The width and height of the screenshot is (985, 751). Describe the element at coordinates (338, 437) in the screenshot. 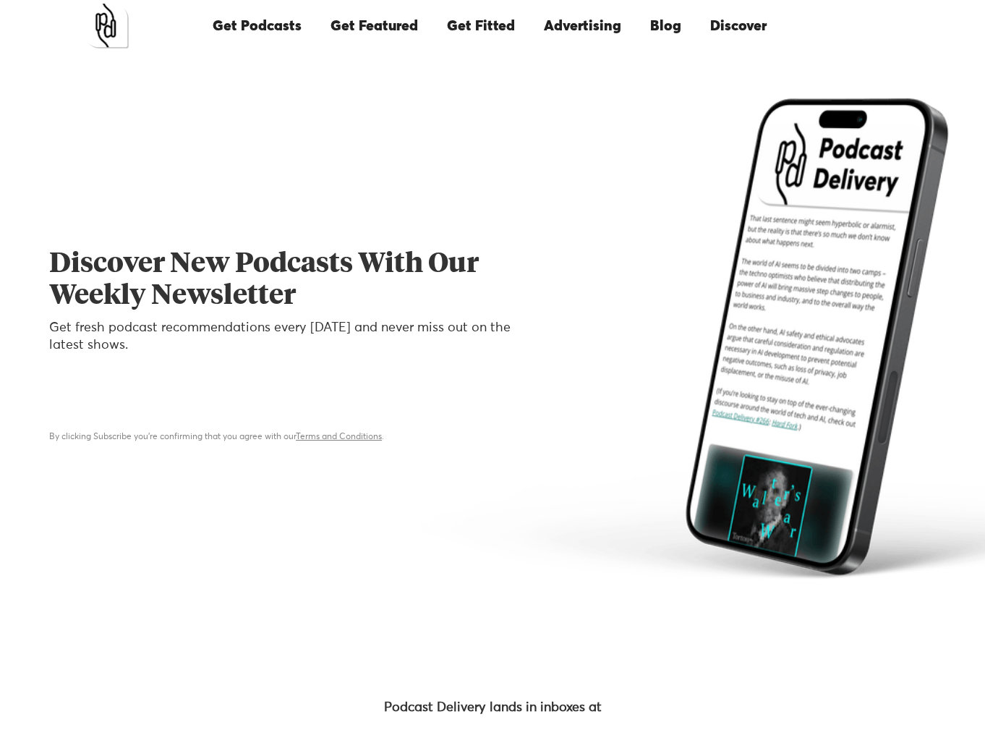

I see `a: Terms and Conditions` at that location.